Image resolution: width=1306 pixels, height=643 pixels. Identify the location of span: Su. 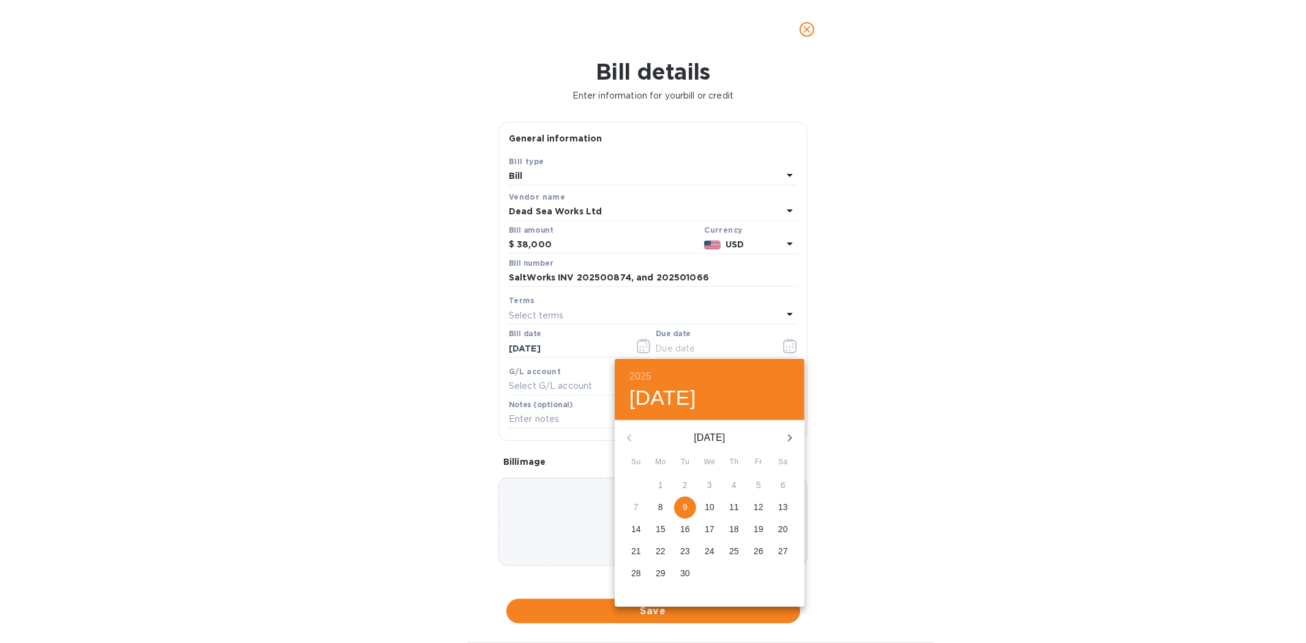
(636, 462).